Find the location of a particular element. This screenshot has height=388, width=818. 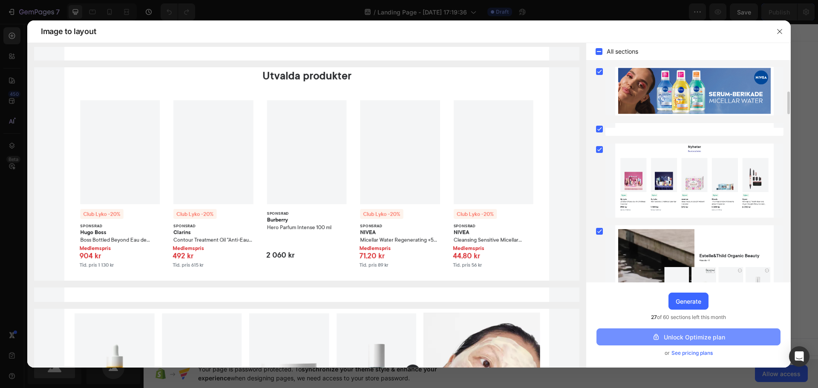

button: Generate is located at coordinates (689, 301).